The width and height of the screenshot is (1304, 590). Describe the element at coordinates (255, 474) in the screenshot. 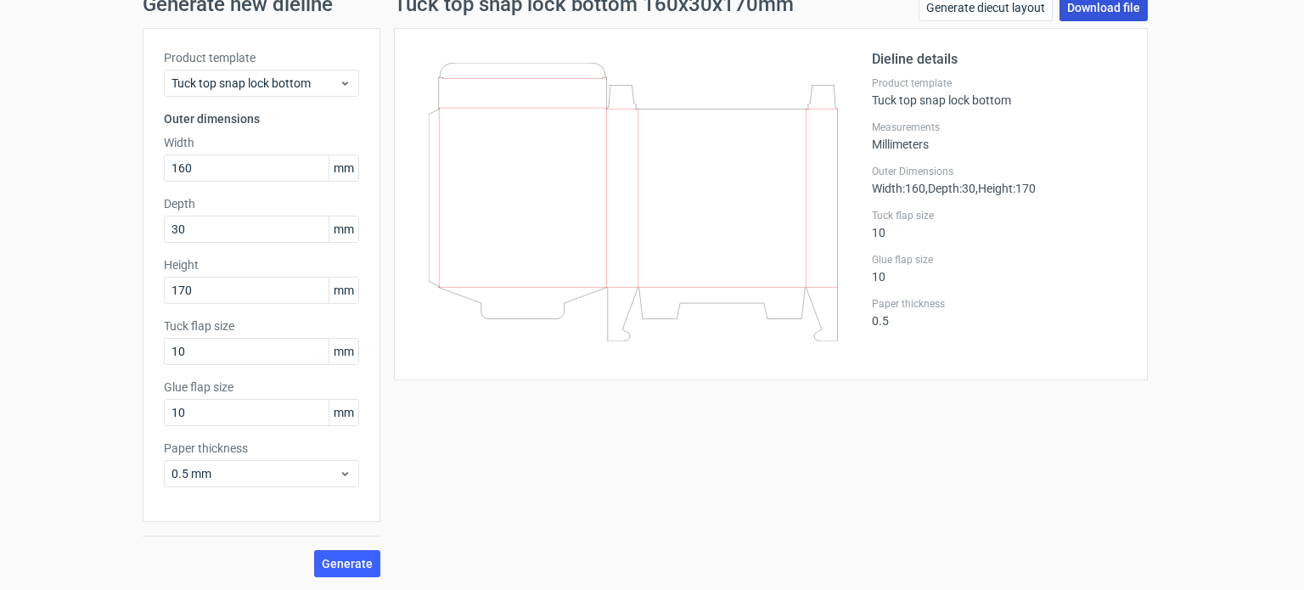

I see `span: 0.5 mm` at that location.